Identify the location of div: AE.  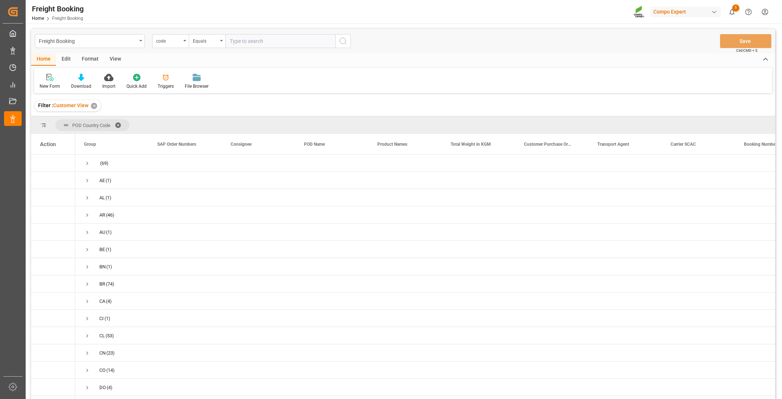
(102, 180).